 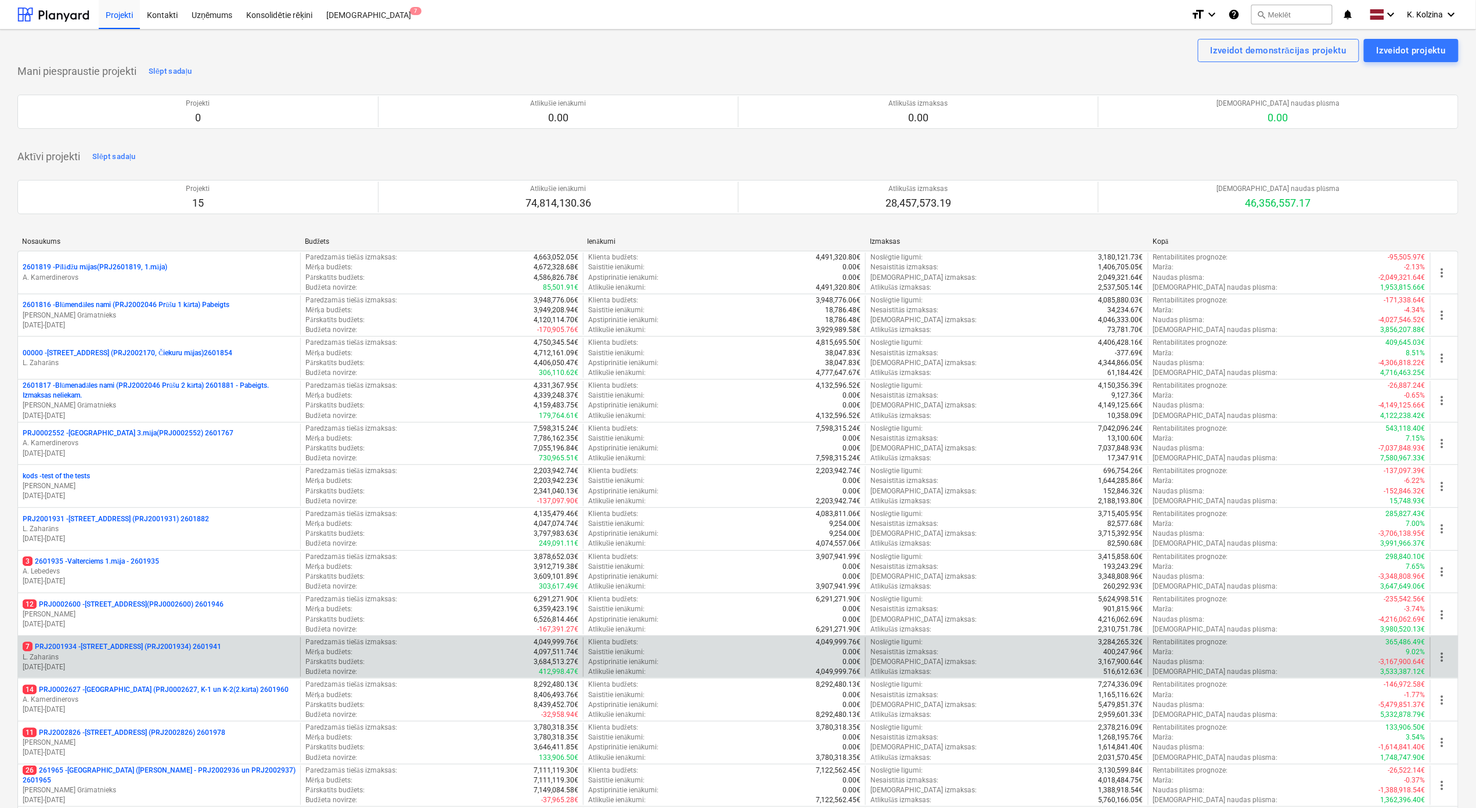 What do you see at coordinates (329, 353) in the screenshot?
I see `p: Mērķa budžets :` at bounding box center [329, 353].